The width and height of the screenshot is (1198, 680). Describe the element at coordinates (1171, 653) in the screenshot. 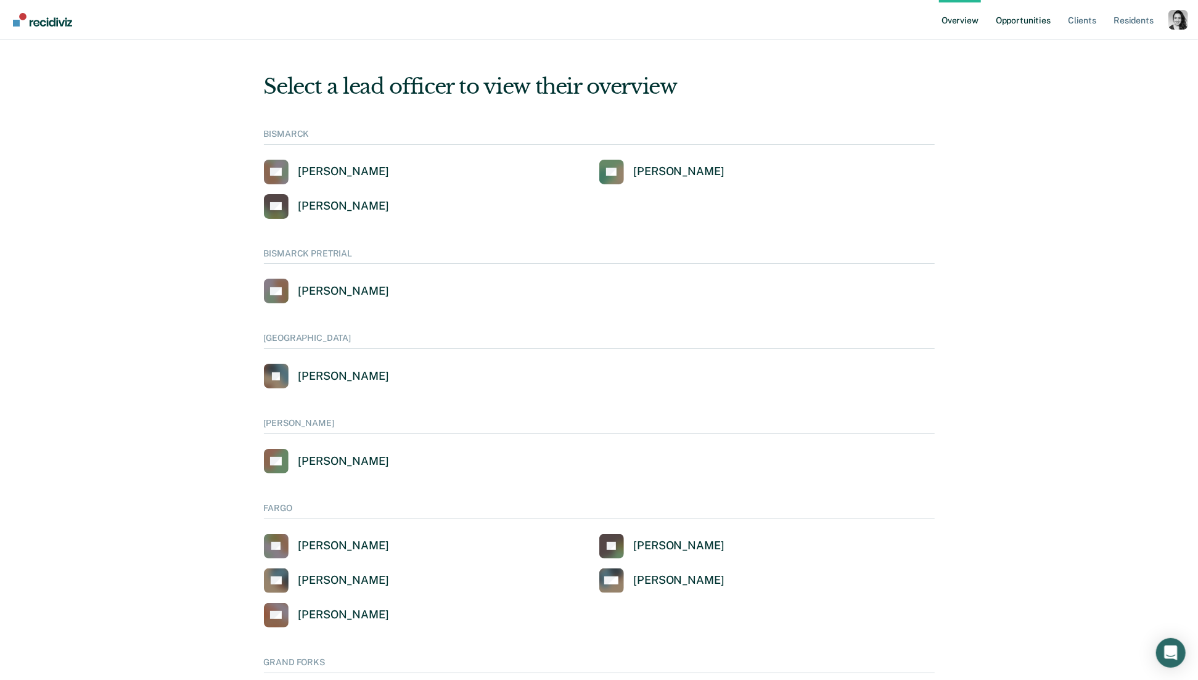

I see `div: Open Intercom Messenger` at that location.